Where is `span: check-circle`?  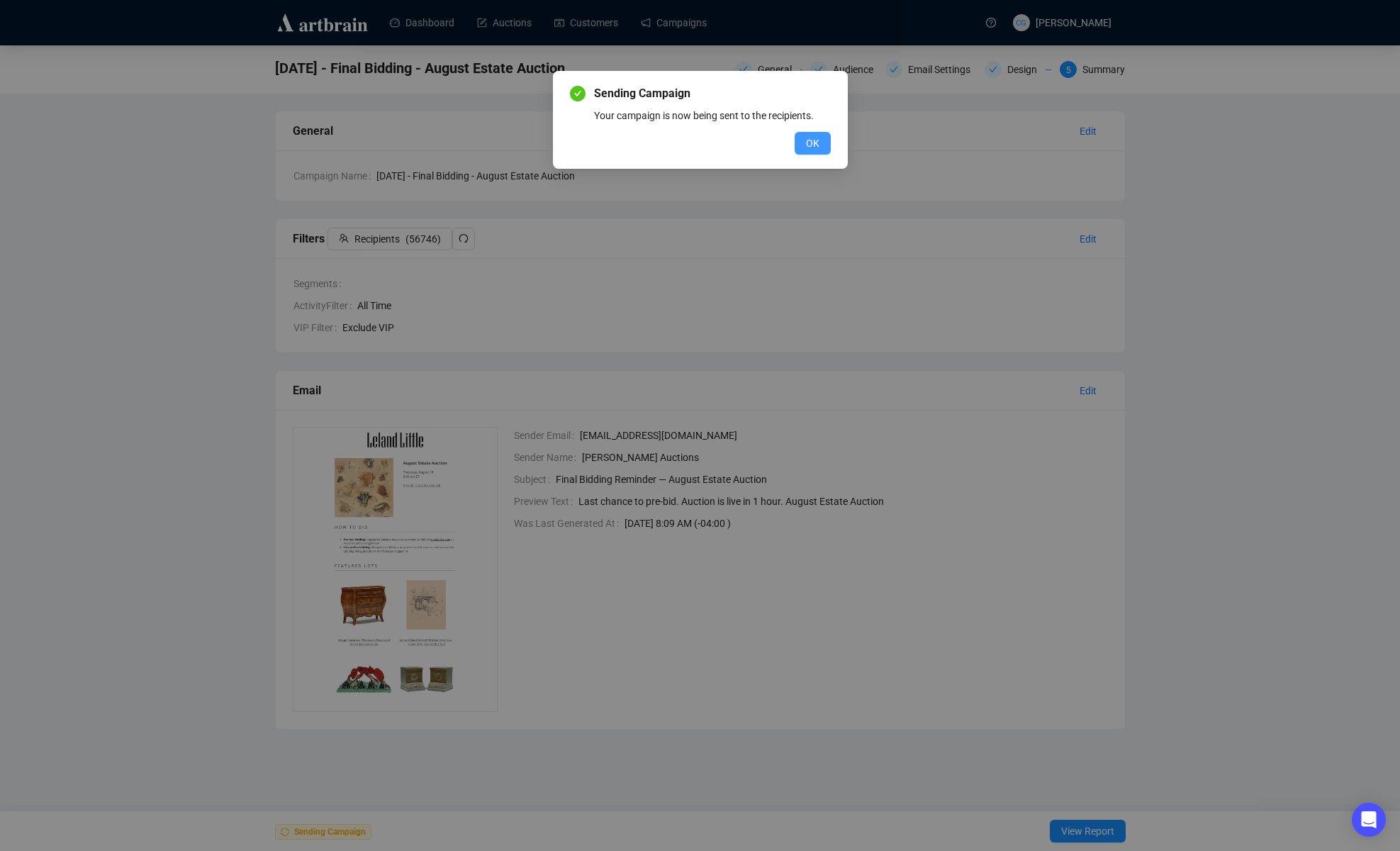 span: check-circle is located at coordinates (578, 93).